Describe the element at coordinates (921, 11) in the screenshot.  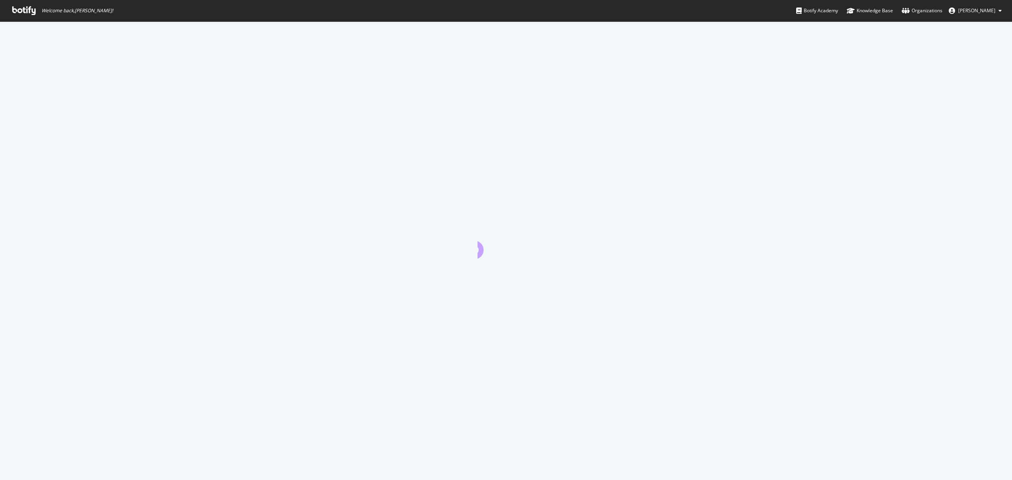
I see `div: Organizations` at that location.